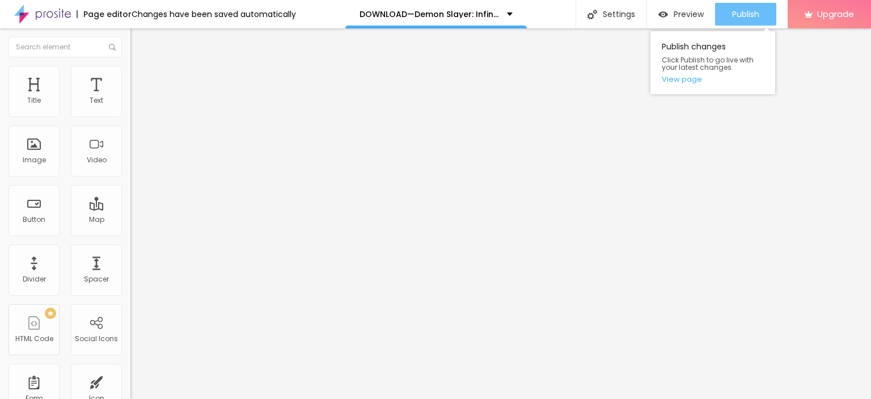 Image resolution: width=871 pixels, height=399 pixels. I want to click on div: Changes have been saved automatically, so click(214, 14).